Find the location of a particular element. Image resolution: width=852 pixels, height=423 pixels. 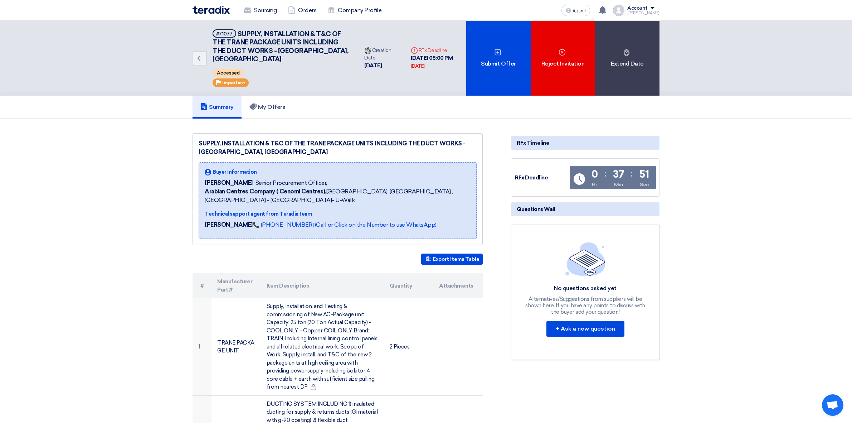

div: No questions asked yet is located at coordinates (585, 288).